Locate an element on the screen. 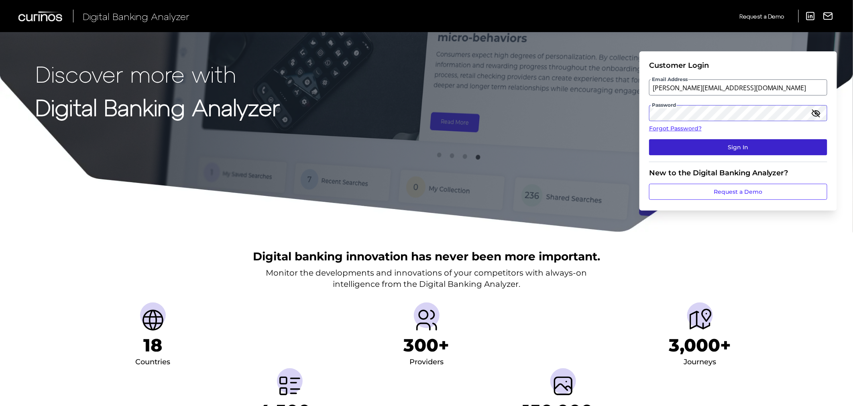 The width and height of the screenshot is (853, 406). button: Sign In is located at coordinates (739, 147).